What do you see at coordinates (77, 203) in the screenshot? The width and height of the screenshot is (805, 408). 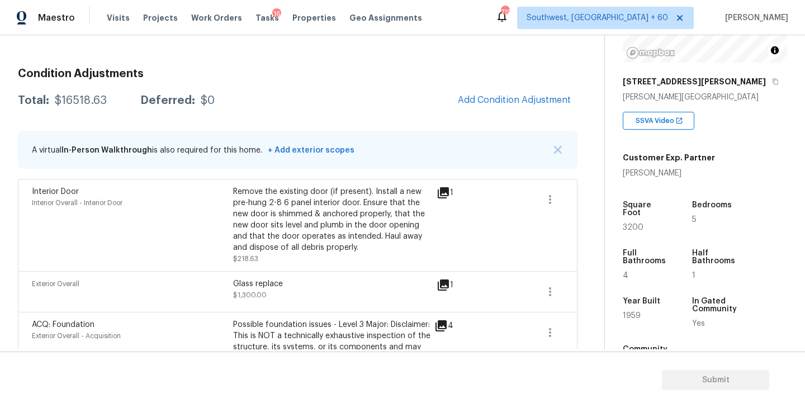 I see `span: Interior Overall - Interior Door` at bounding box center [77, 203].